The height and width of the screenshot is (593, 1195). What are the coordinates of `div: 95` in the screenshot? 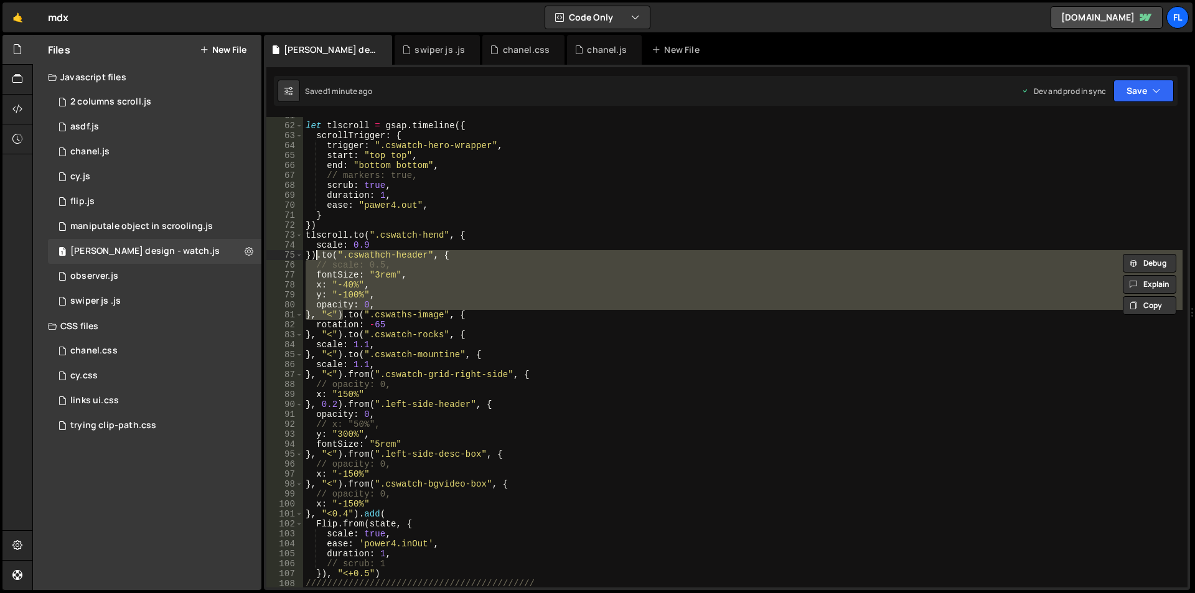 It's located at (284, 454).